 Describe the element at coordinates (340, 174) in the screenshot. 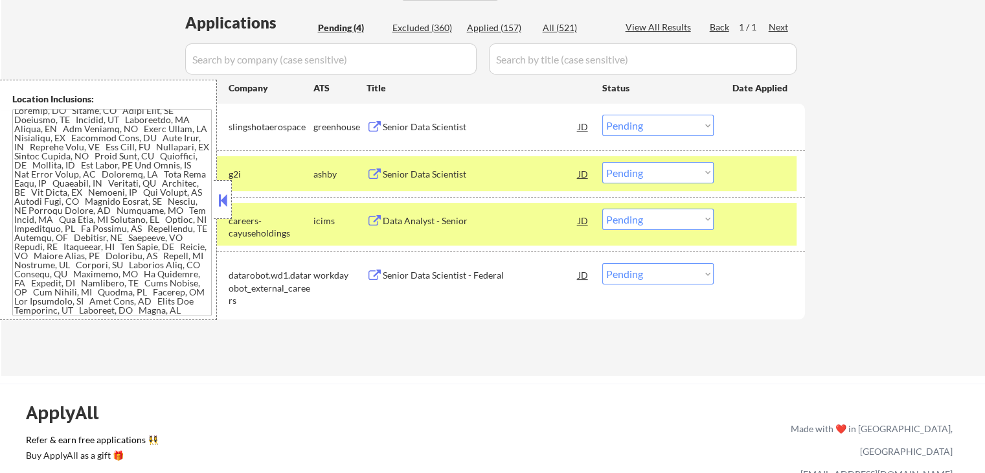

I see `div: ashby` at that location.